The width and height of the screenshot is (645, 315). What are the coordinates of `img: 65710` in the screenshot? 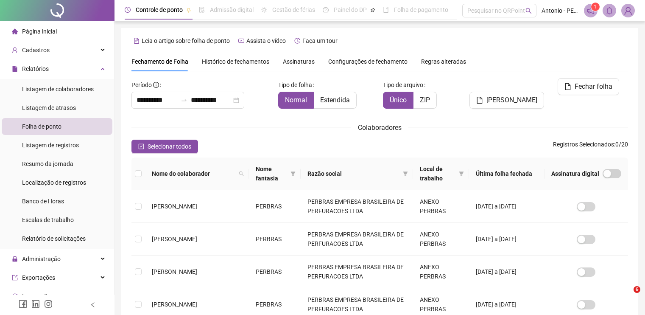 It's located at (628, 11).